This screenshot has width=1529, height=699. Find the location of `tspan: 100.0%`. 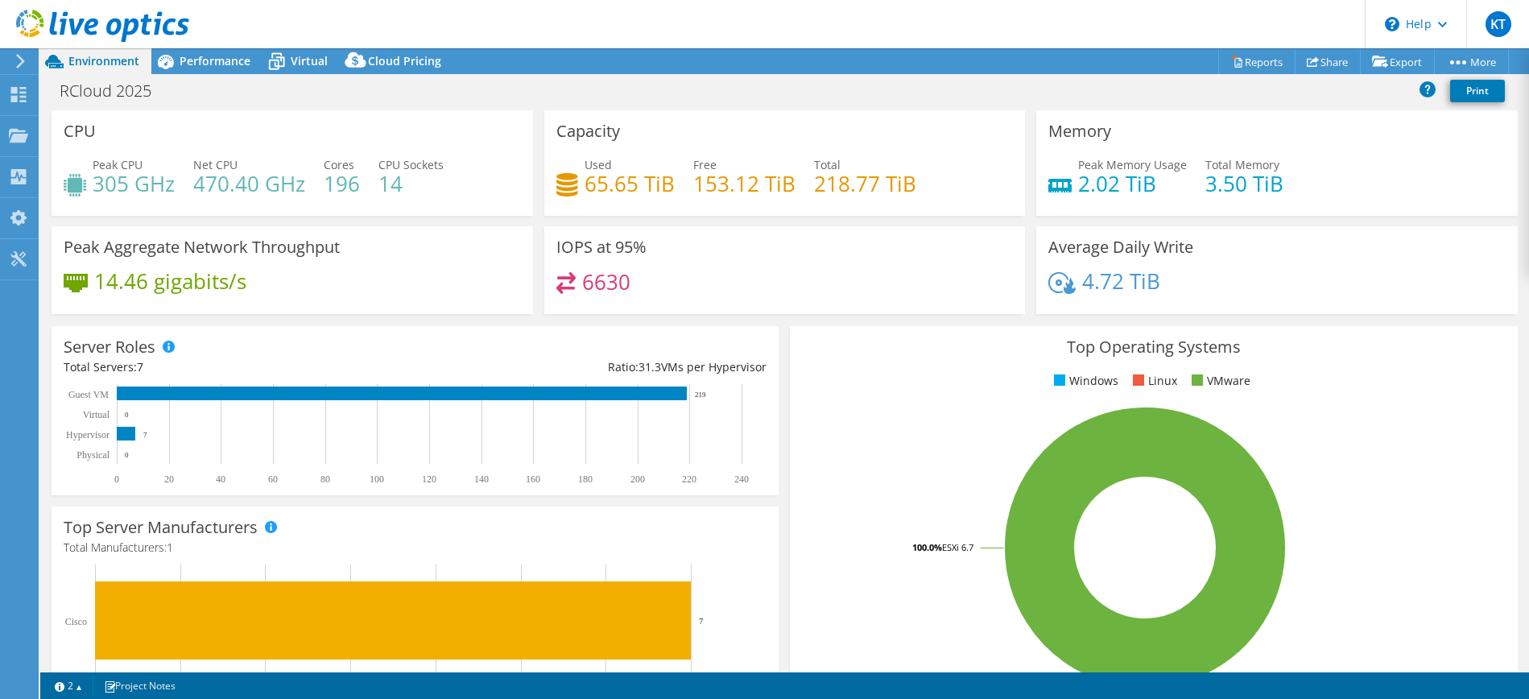

tspan: 100.0% is located at coordinates (927, 547).